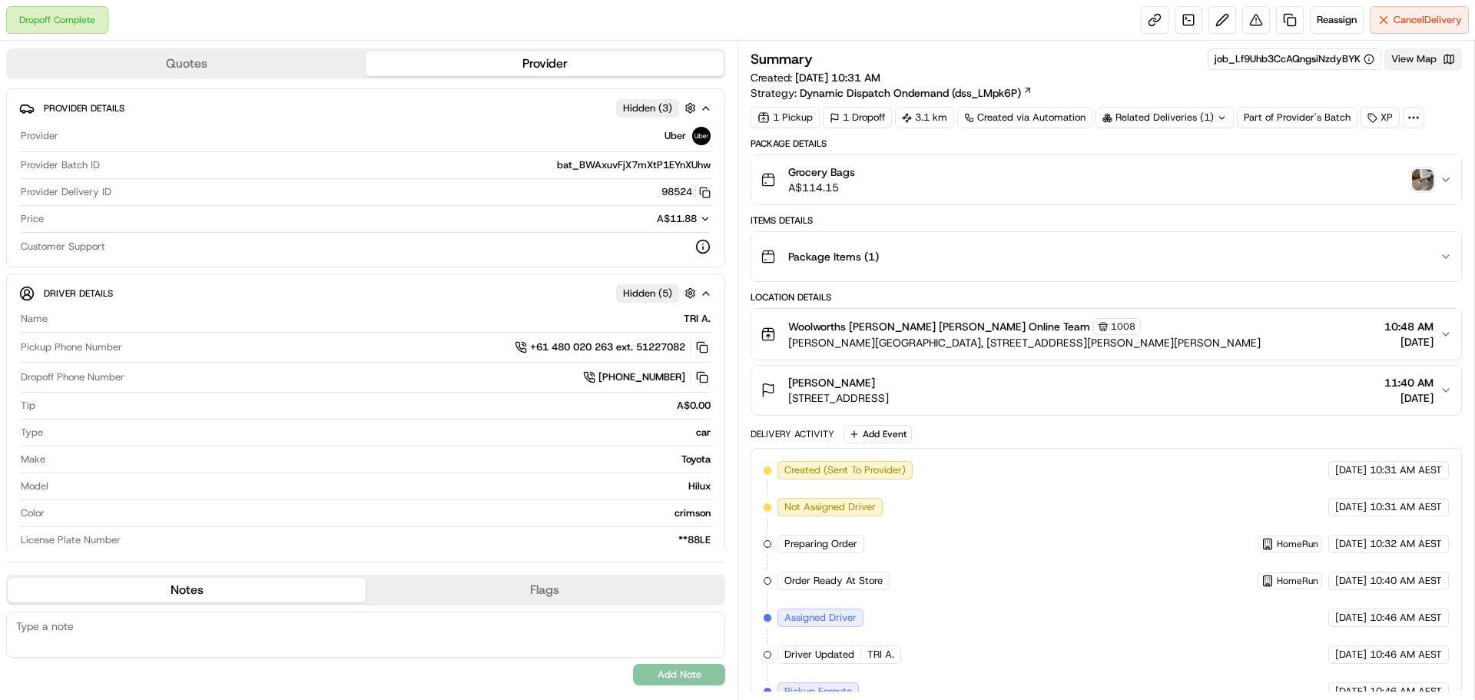 Image resolution: width=1475 pixels, height=700 pixels. Describe the element at coordinates (1380, 118) in the screenshot. I see `div: XP` at that location.